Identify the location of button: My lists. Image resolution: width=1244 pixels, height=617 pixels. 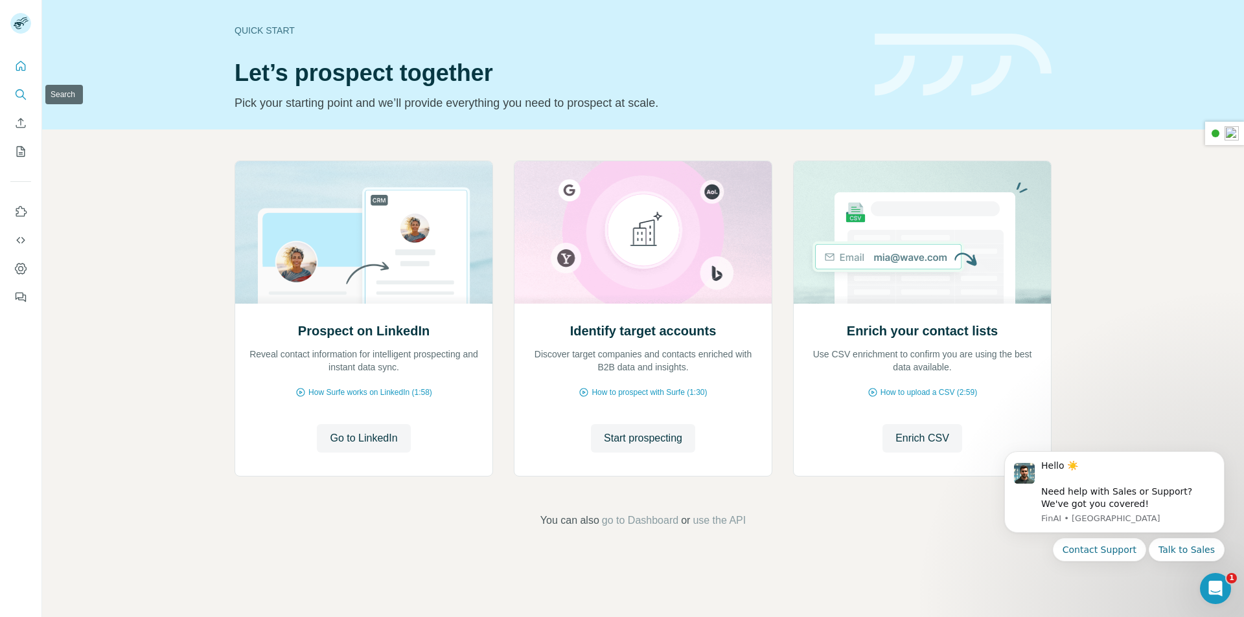
(21, 152).